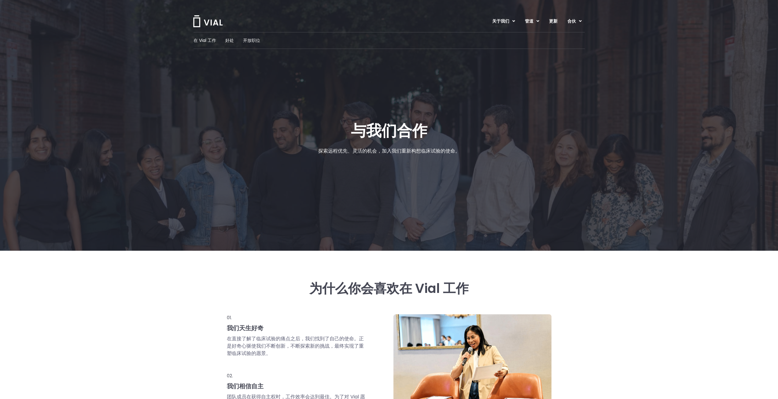 This screenshot has width=778, height=399. I want to click on a: 合伙菜单切换, so click(574, 21).